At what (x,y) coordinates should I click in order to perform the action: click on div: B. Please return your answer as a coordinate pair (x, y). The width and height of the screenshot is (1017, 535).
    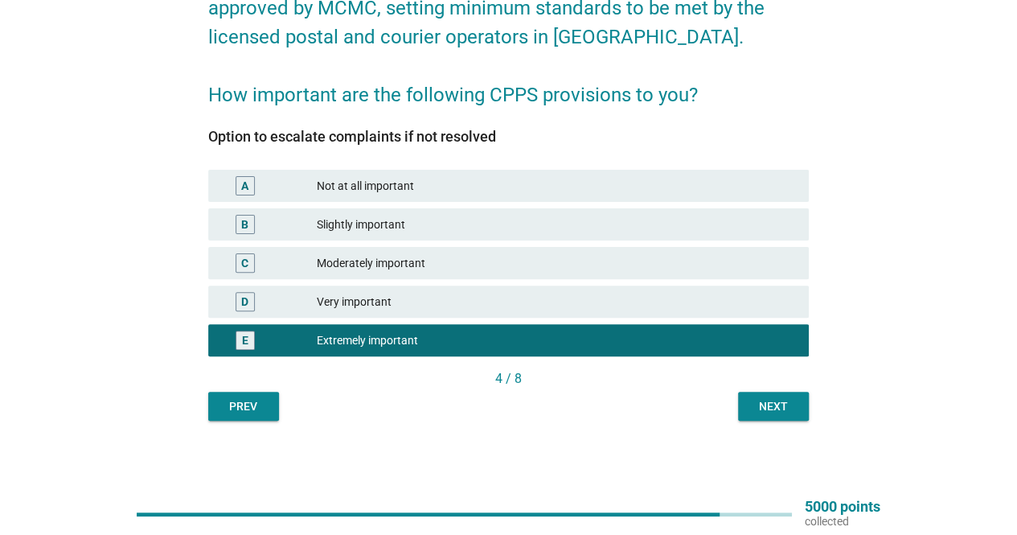
    Looking at the image, I should click on (244, 224).